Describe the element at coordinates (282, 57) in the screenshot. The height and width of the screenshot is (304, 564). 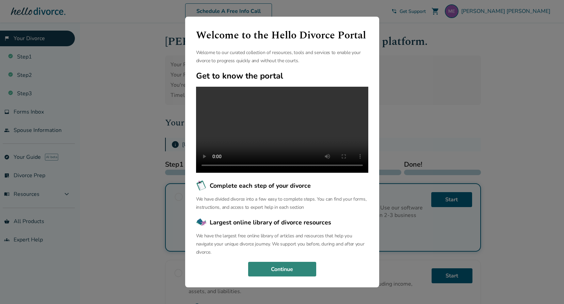
I see `p: Welcome to our curated collection of resources, tools and services to enable your divorce to prog...` at that location.